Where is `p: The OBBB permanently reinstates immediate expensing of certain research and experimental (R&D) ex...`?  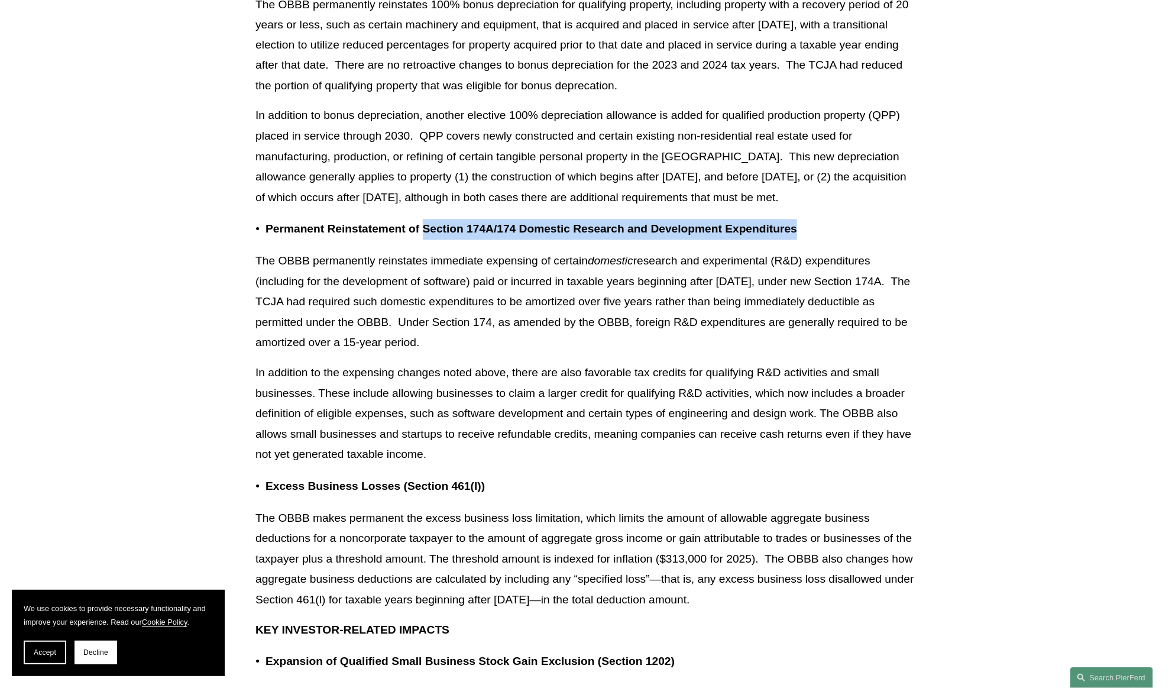
p: The OBBB permanently reinstates immediate expensing of certain research and experimental (R&D) ex... is located at coordinates (586, 302).